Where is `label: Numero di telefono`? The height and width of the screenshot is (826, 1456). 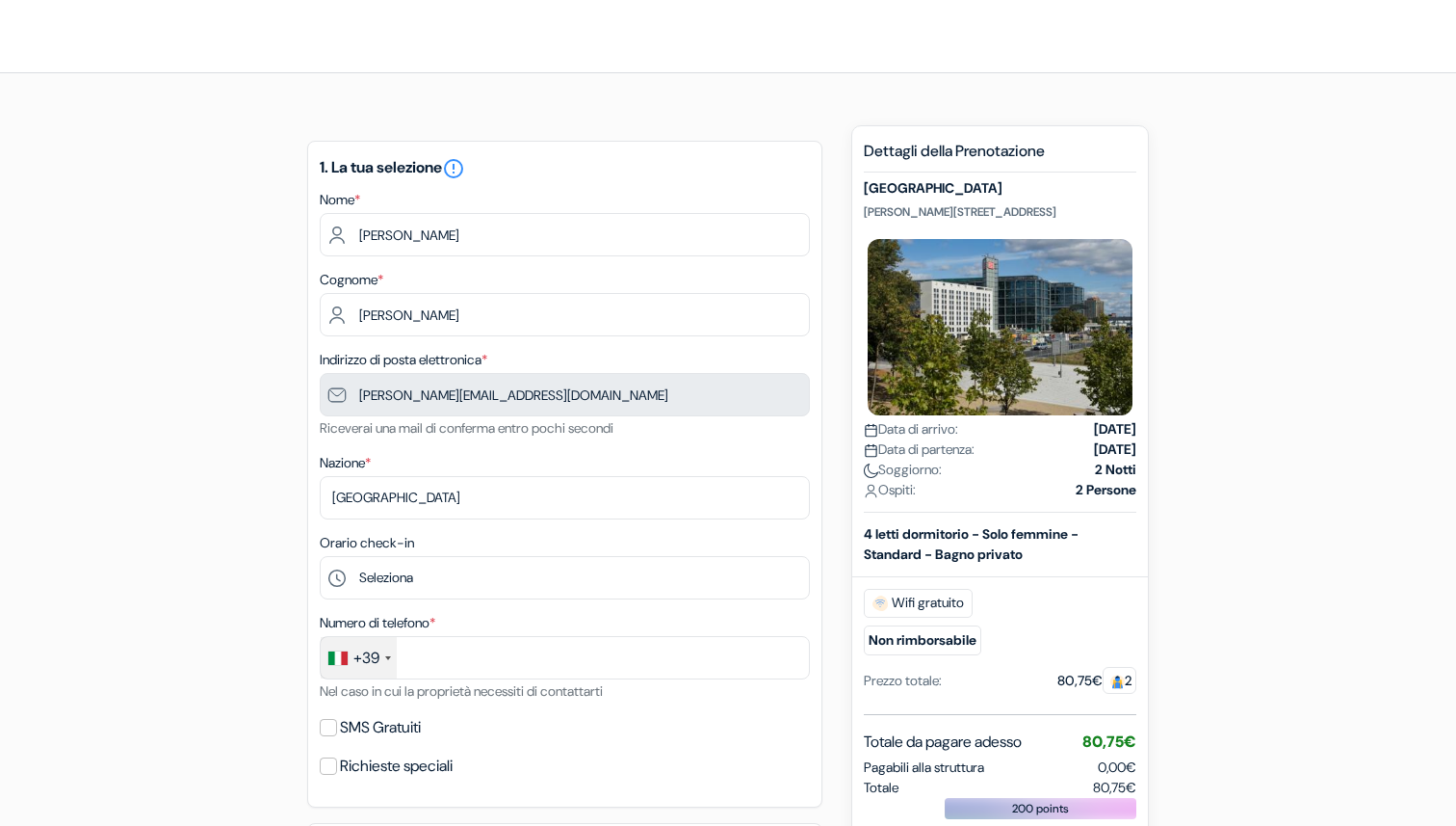
label: Numero di telefono is located at coordinates (377, 623).